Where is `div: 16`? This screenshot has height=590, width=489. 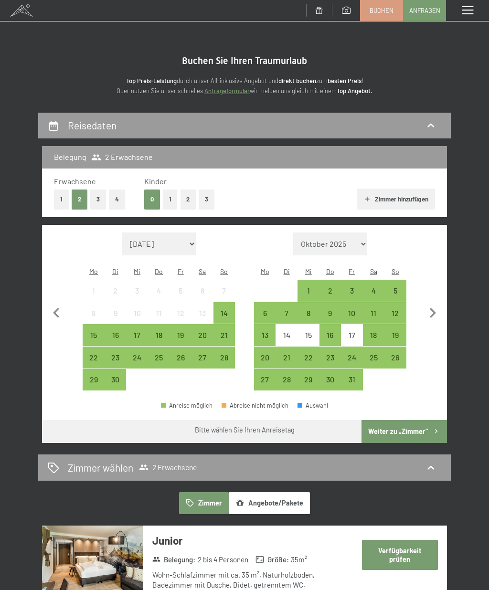 div: 16 is located at coordinates (116, 341).